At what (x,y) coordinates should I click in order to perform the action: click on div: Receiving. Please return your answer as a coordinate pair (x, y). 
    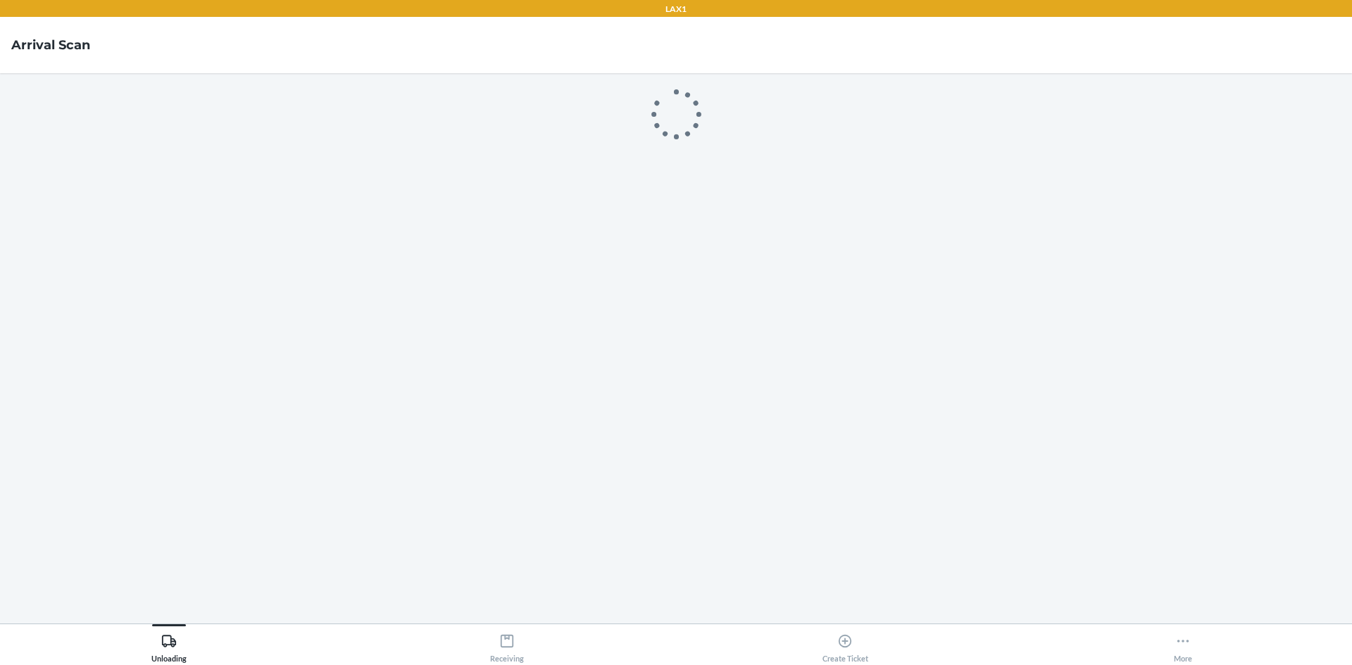
    Looking at the image, I should click on (507, 646).